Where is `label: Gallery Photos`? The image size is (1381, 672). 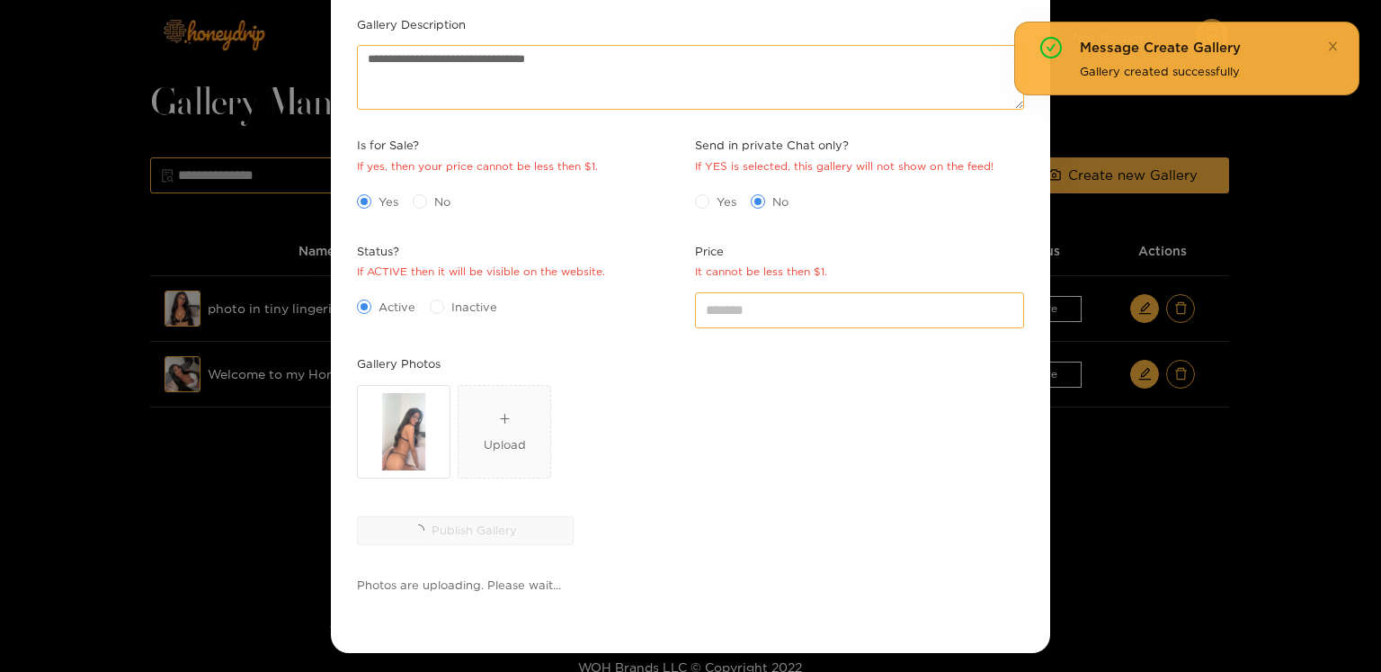
label: Gallery Photos is located at coordinates (398, 363).